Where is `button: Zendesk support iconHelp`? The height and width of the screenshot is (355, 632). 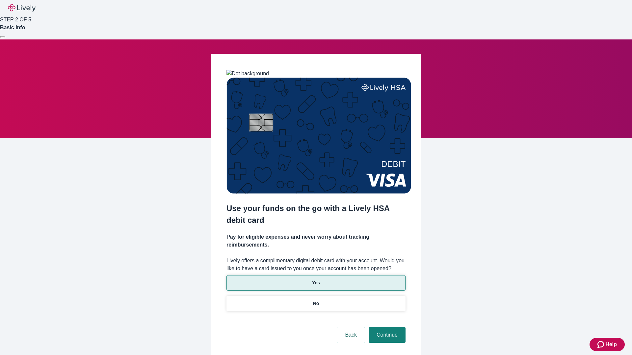
button: Zendesk support iconHelp is located at coordinates (607, 345).